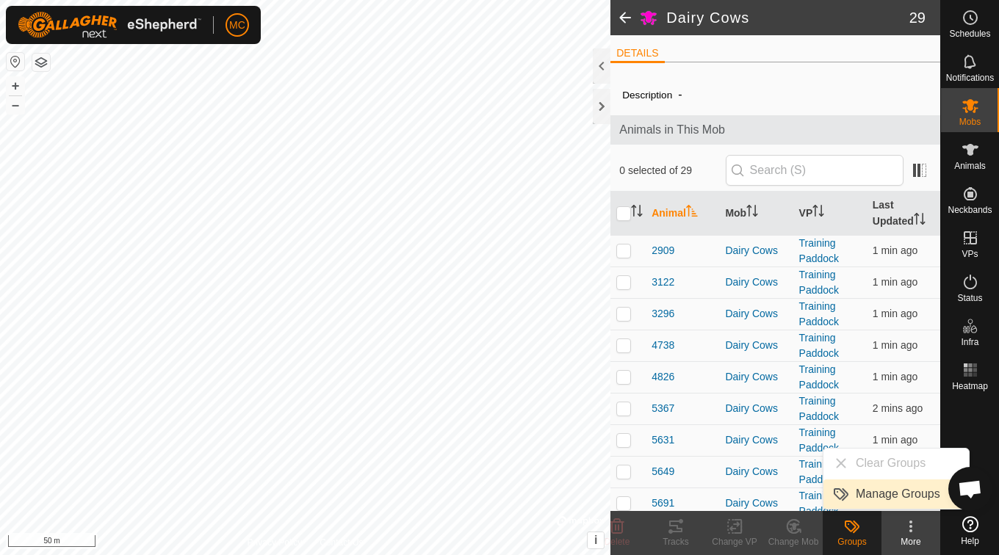  Describe the element at coordinates (775, 130) in the screenshot. I see `span: Animals in This Mob` at that location.